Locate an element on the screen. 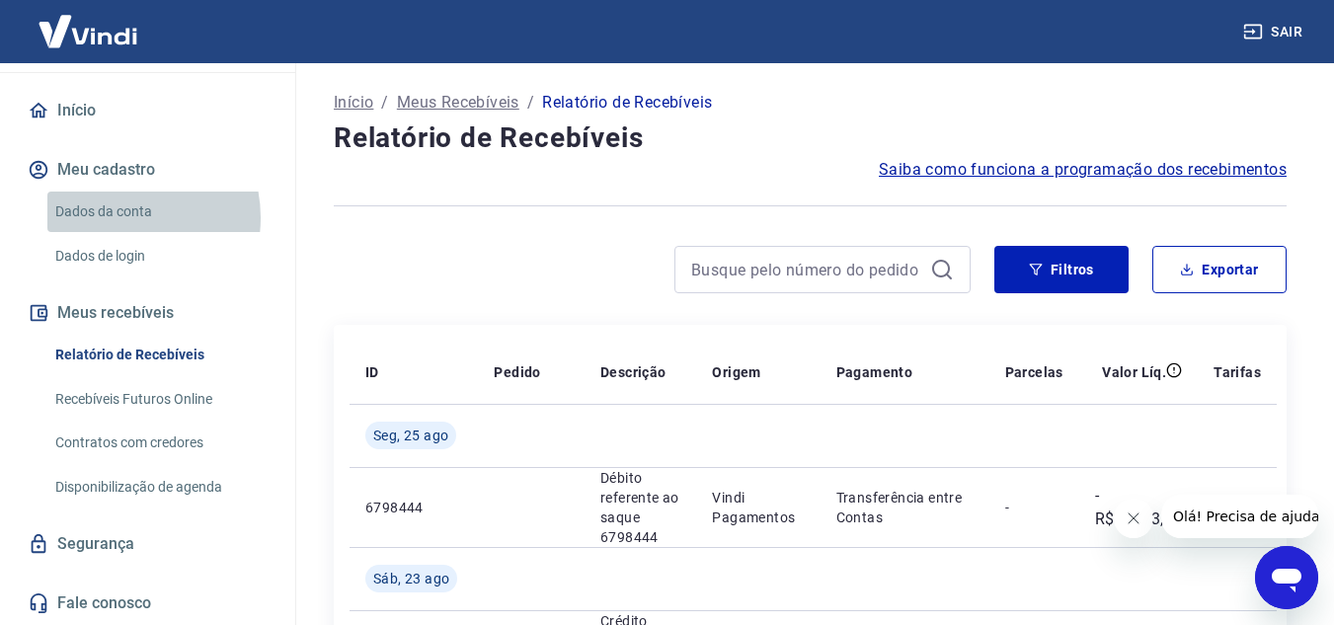 The width and height of the screenshot is (1334, 625). p: Pedido is located at coordinates (516, 372).